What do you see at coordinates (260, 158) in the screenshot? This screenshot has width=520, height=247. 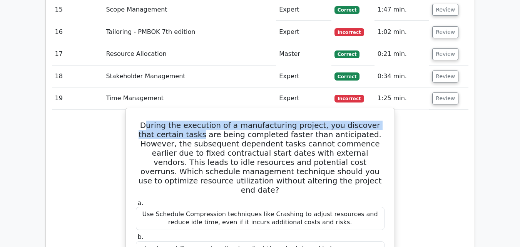 I see `h5: During the execution of a manufacturing project, you discover that certain tasks are being comple...` at bounding box center [260, 158].